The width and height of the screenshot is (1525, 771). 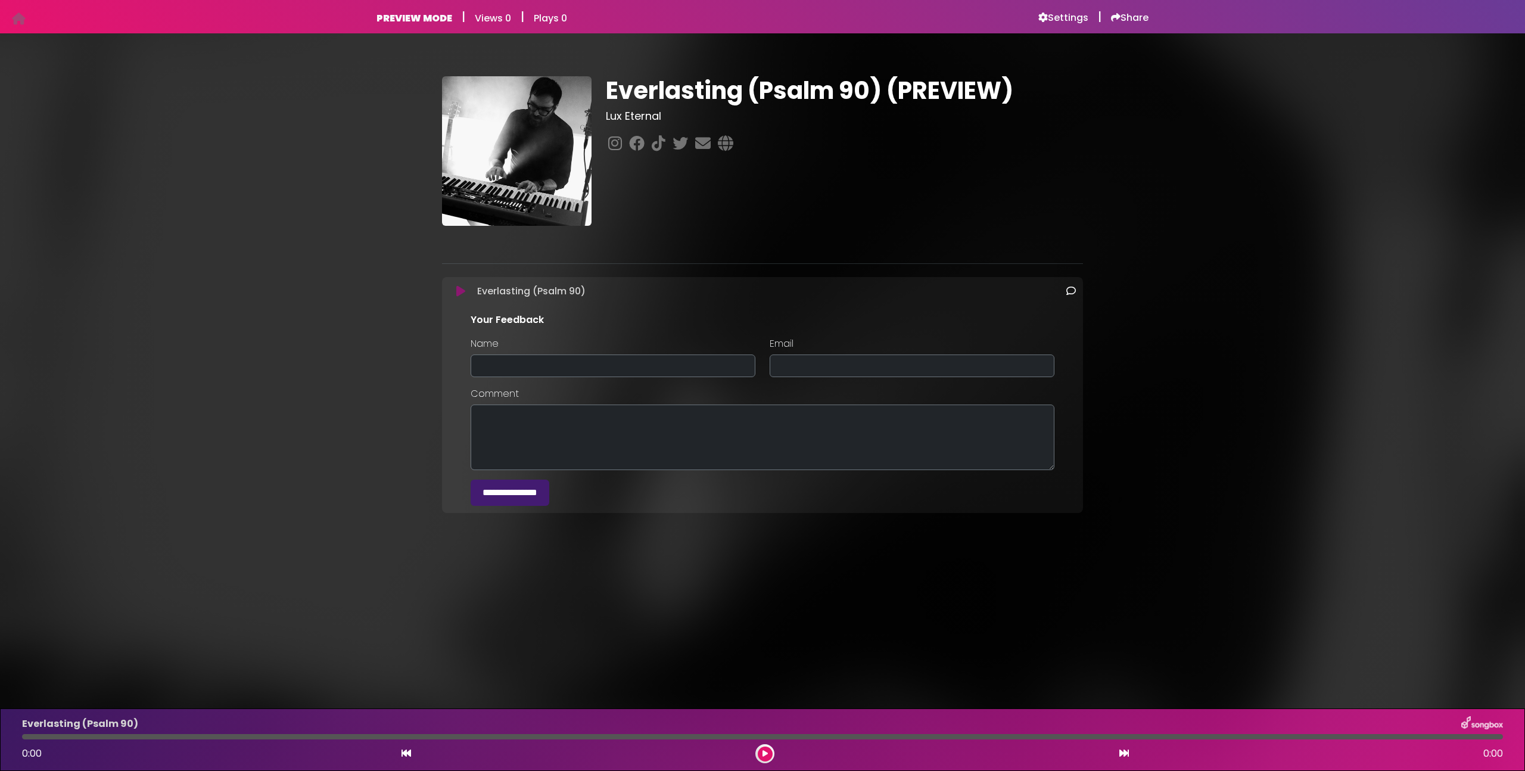 I want to click on label: Comment, so click(x=495, y=393).